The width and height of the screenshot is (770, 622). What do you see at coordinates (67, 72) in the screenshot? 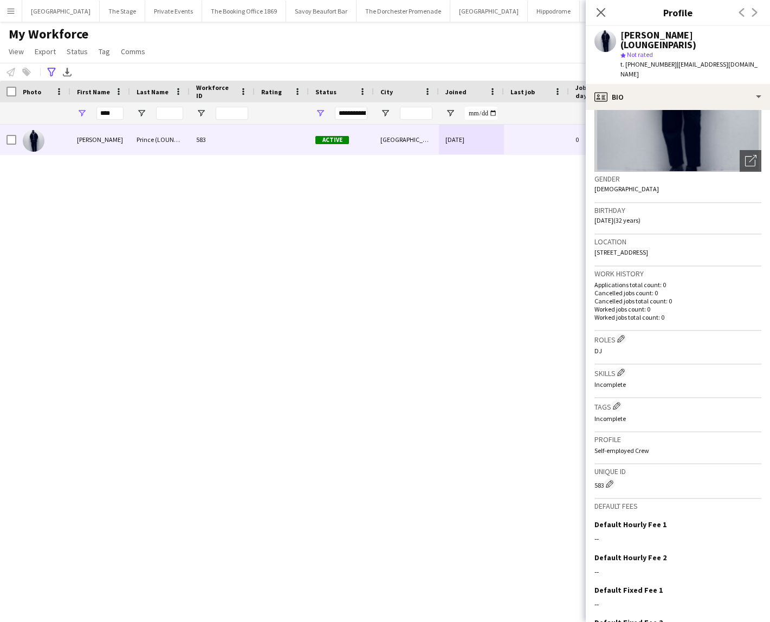
I see `app-action-btn: Export XLSX` at bounding box center [67, 72].